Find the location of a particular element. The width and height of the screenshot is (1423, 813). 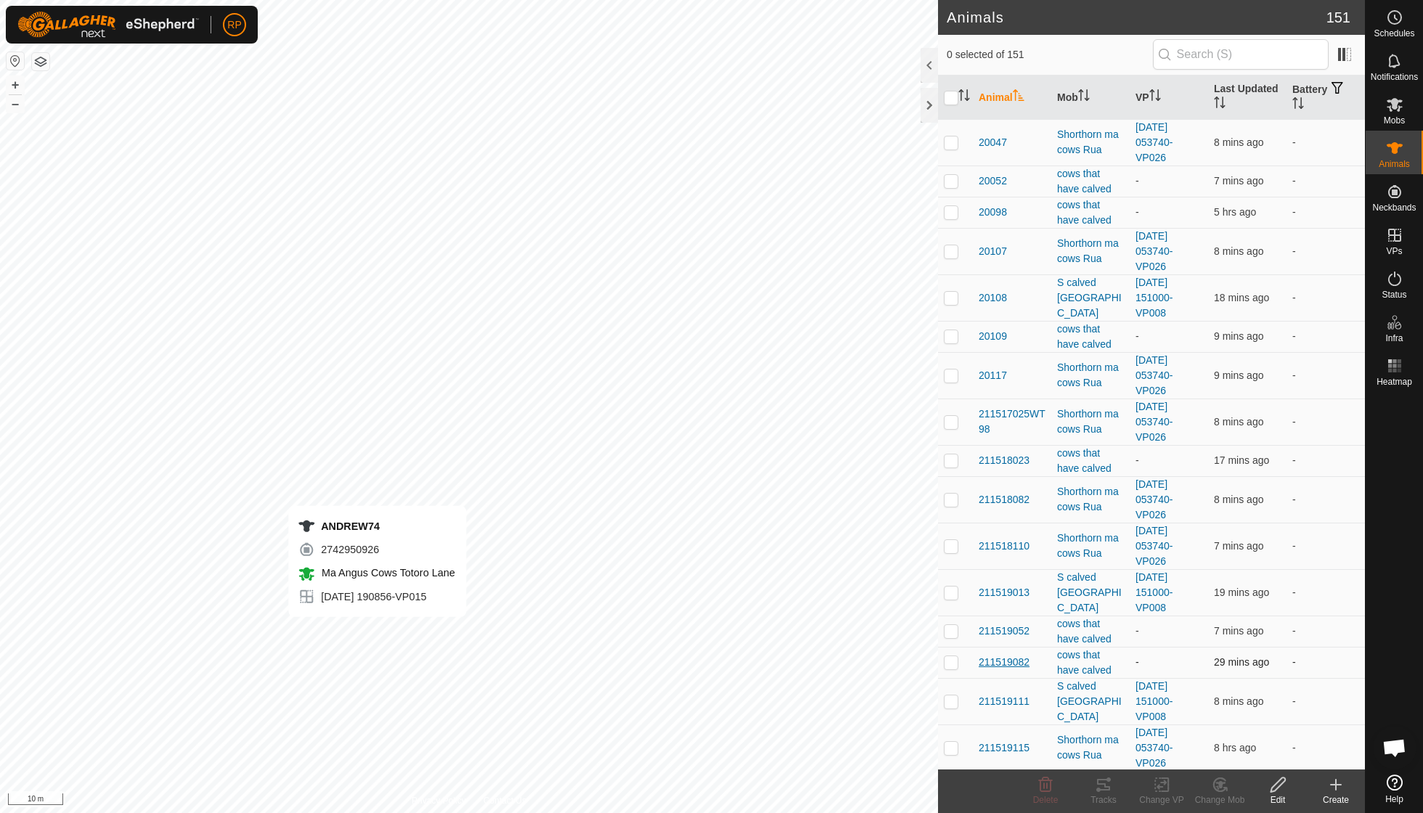

span: Schedules is located at coordinates (1394, 33).